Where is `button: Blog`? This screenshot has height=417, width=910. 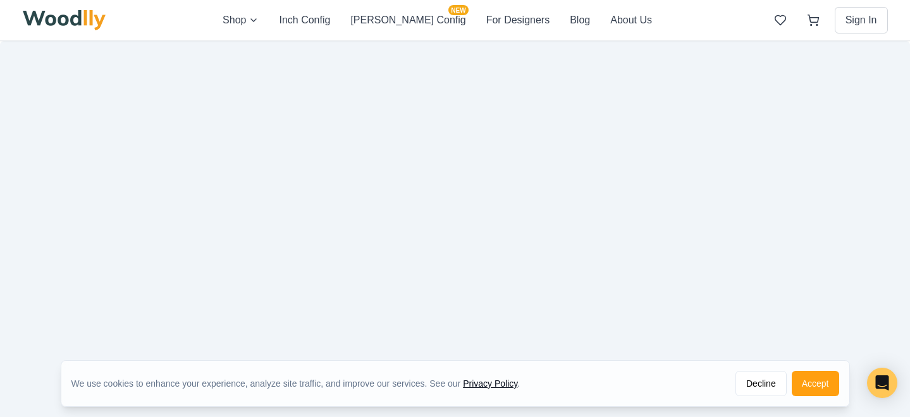 button: Blog is located at coordinates (580, 20).